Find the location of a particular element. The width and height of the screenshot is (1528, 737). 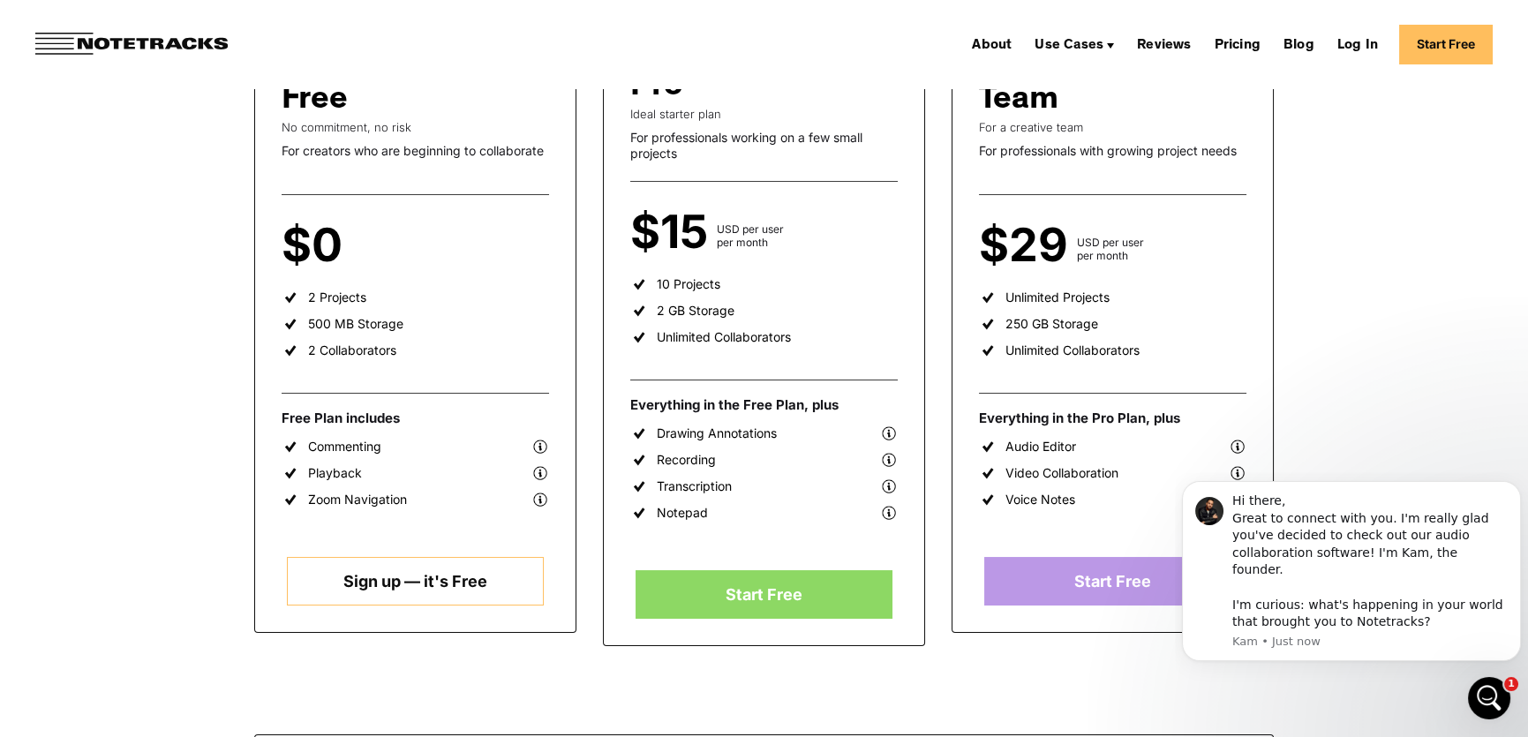

div: No commitment, no risk is located at coordinates (415, 127).